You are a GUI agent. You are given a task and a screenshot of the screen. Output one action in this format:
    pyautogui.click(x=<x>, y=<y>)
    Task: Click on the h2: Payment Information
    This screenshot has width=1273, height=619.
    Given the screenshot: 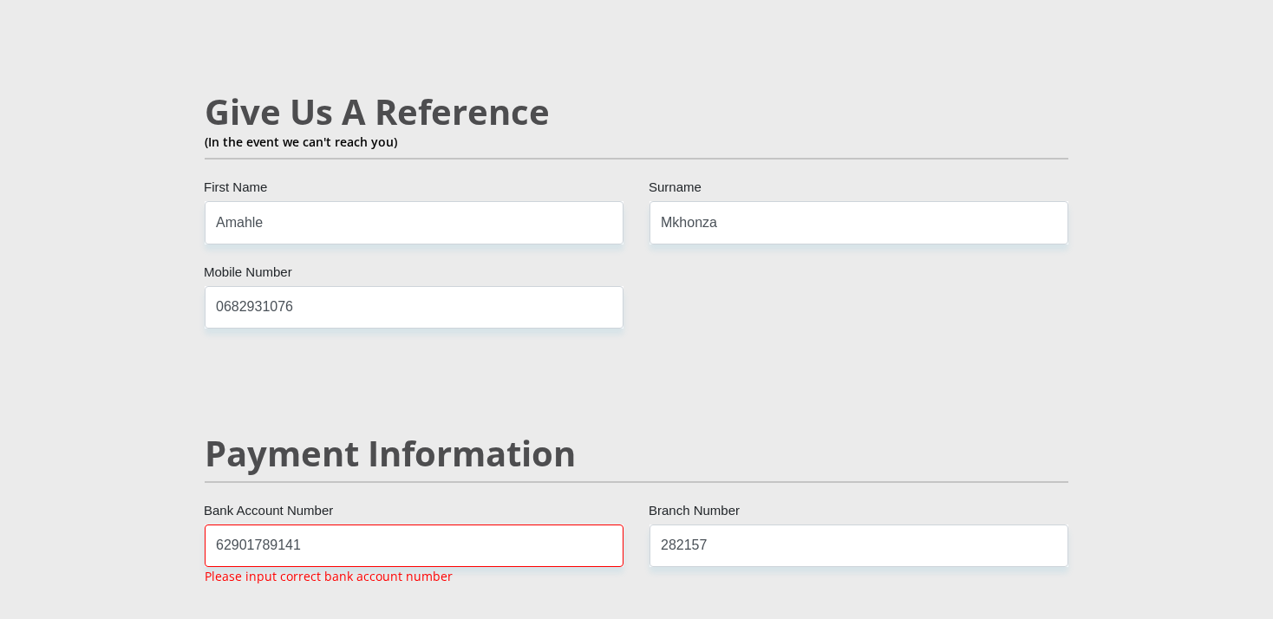 What is the action you would take?
    pyautogui.click(x=636, y=453)
    